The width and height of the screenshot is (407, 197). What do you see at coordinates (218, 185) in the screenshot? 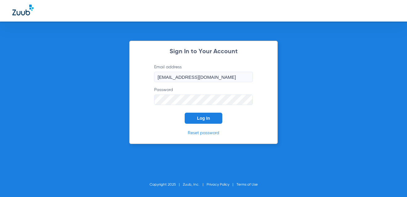
I see `a: Privacy Policy` at bounding box center [218, 185].